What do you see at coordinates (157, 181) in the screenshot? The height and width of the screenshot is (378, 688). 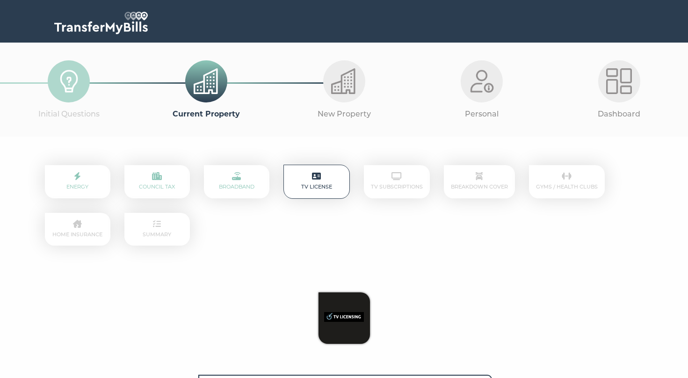 I see `a: Council Tax` at bounding box center [157, 181].